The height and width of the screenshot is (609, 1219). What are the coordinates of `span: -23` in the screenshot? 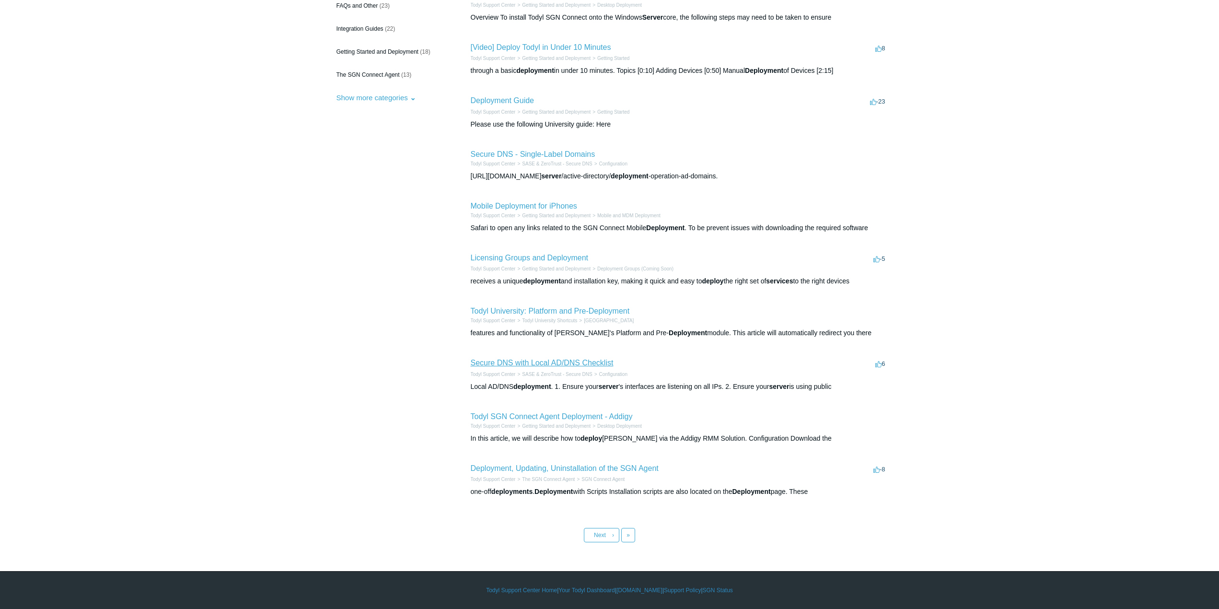 It's located at (877, 101).